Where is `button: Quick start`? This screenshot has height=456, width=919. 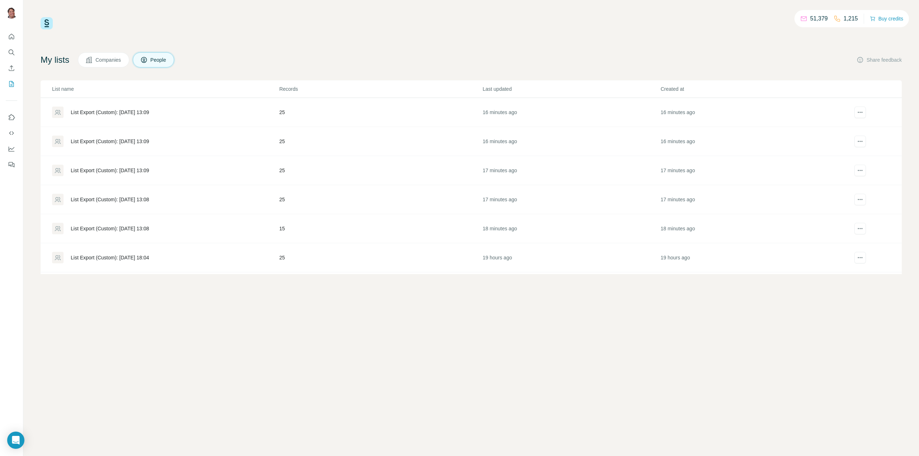
button: Quick start is located at coordinates (11, 37).